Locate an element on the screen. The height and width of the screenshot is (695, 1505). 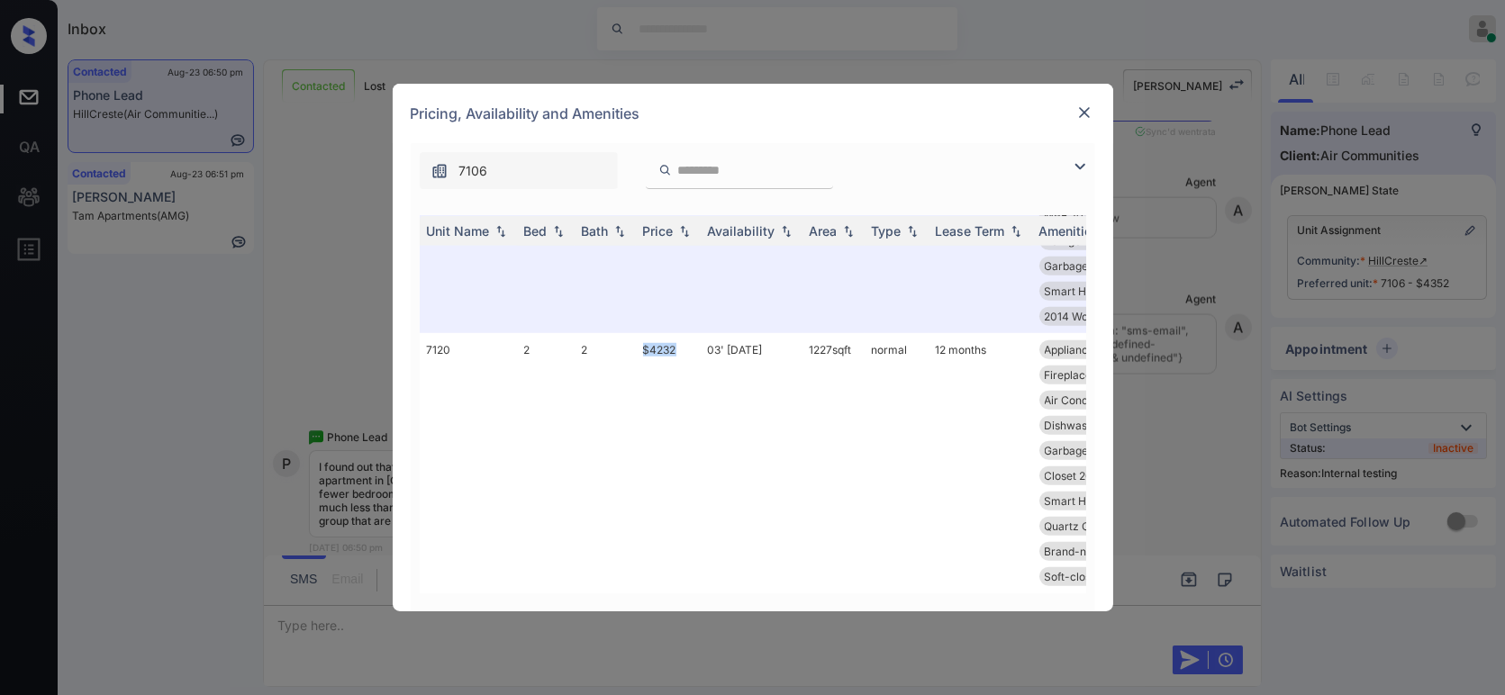
div: Price is located at coordinates (659, 231).